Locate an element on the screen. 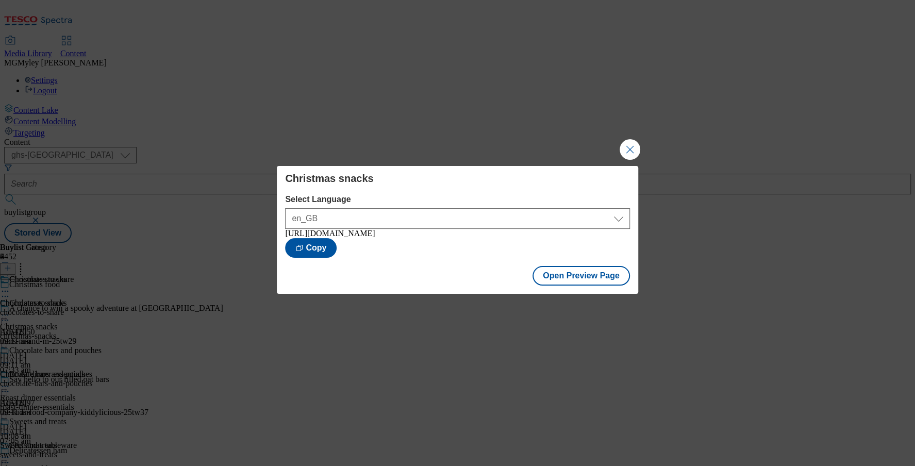  button: Open Preview Page is located at coordinates (581, 276).